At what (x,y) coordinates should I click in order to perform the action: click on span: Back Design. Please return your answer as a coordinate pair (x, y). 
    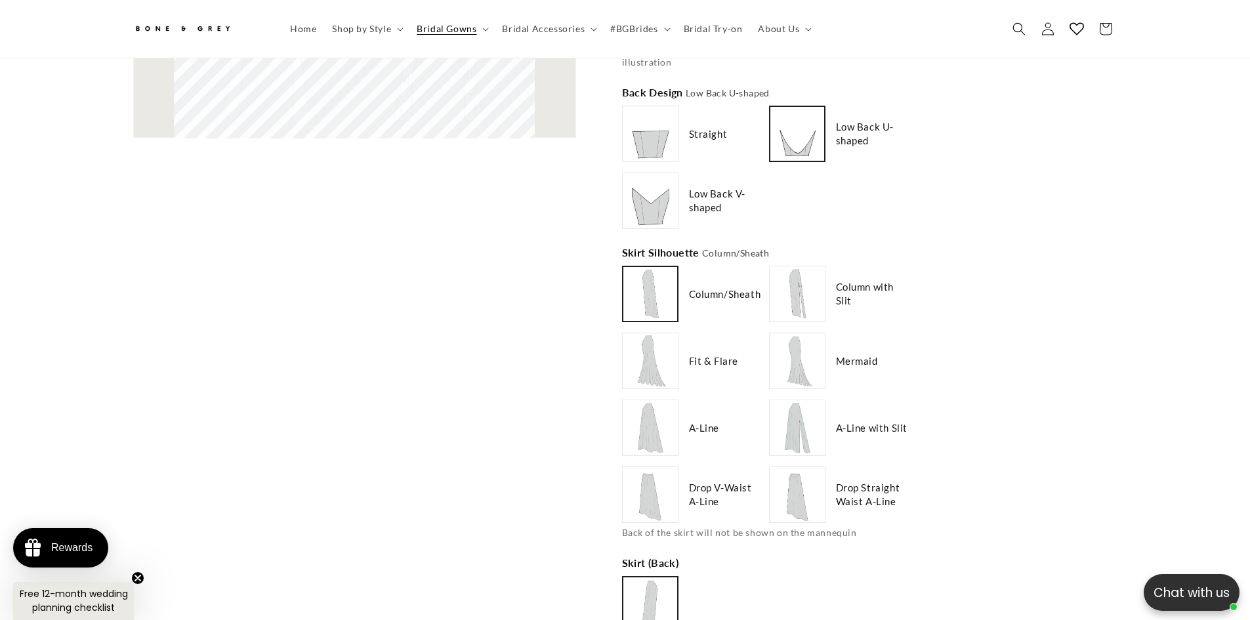
    Looking at the image, I should click on (695, 93).